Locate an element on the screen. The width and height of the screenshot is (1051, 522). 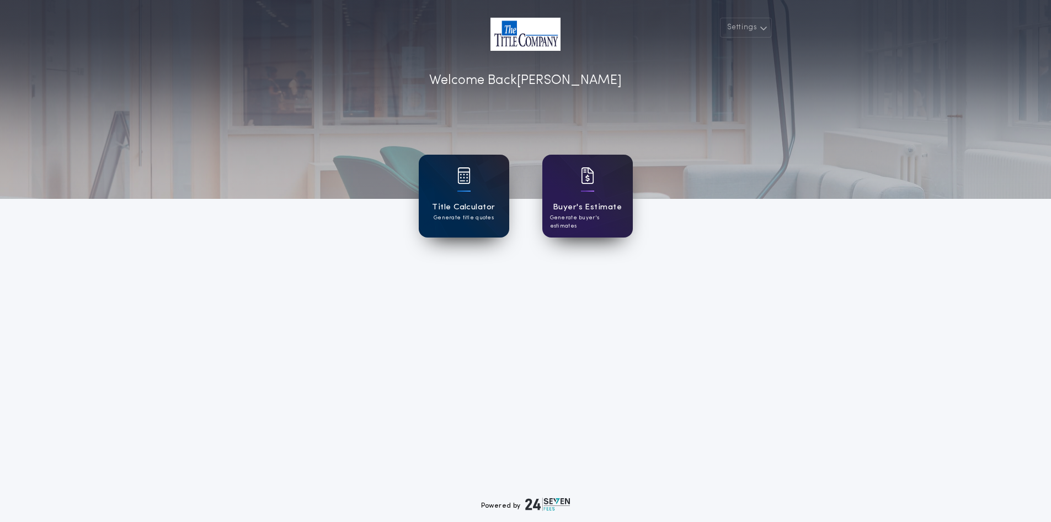
img: logo is located at coordinates (548, 504).